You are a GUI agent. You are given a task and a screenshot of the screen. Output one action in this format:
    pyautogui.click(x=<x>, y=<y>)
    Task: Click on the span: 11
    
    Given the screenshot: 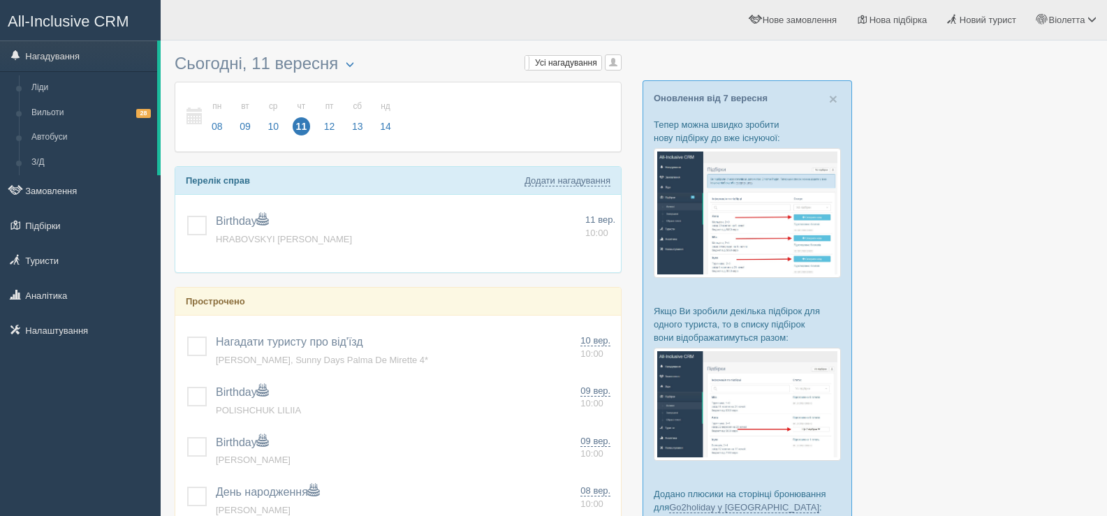 What is the action you would take?
    pyautogui.click(x=302, y=126)
    